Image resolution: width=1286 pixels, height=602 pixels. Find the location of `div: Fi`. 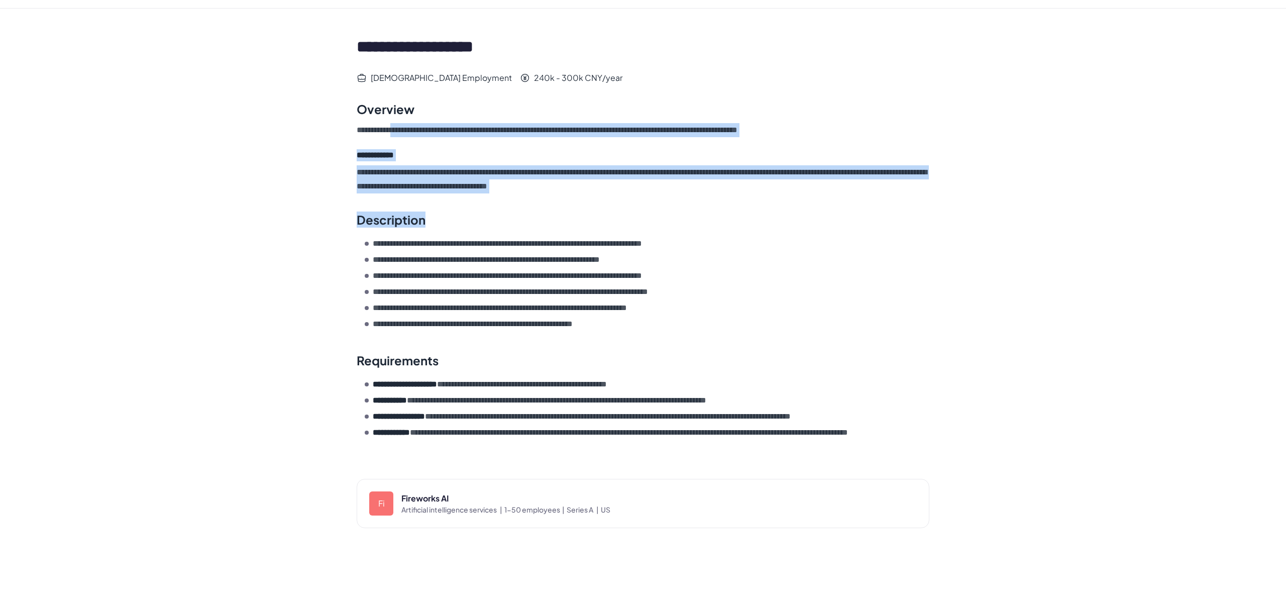

div: Fi is located at coordinates (381, 503).